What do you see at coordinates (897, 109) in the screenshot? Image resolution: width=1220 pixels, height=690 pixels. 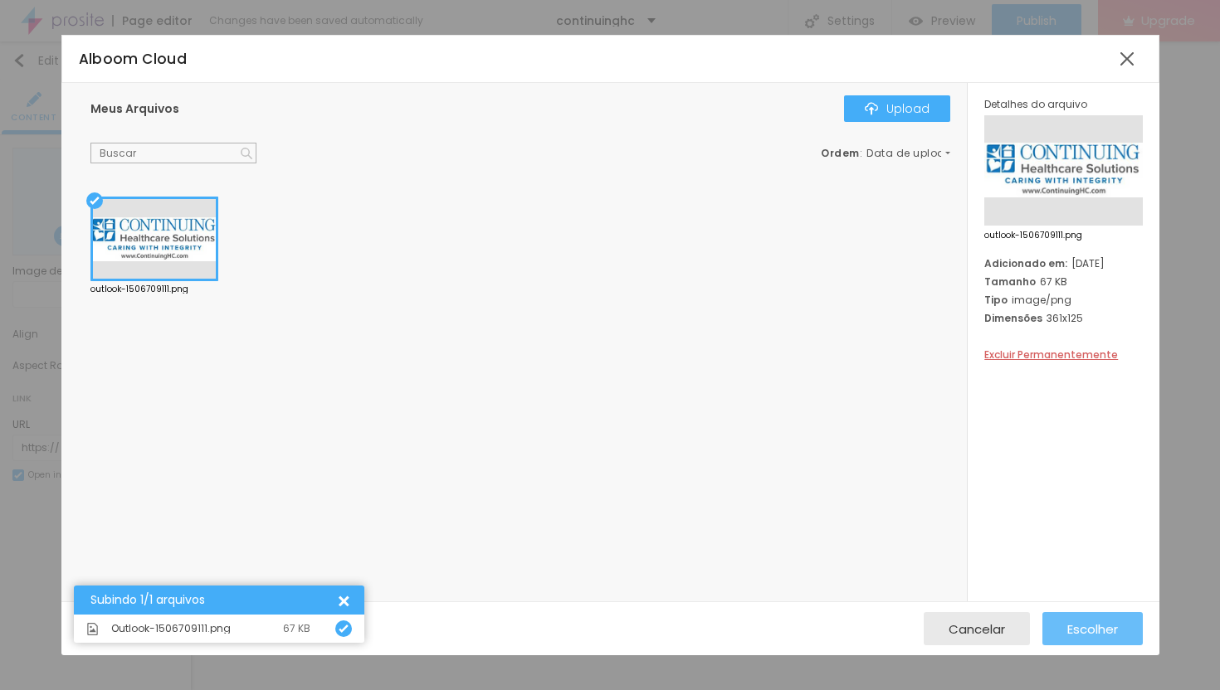 I see `button: IconeUpload` at bounding box center [897, 109].